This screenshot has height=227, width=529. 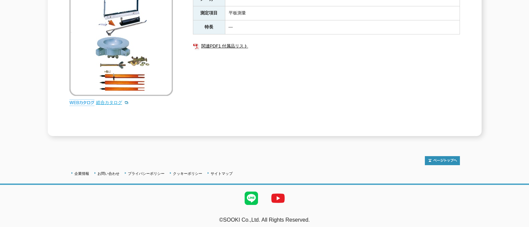 I want to click on a: 企業情報, so click(x=82, y=173).